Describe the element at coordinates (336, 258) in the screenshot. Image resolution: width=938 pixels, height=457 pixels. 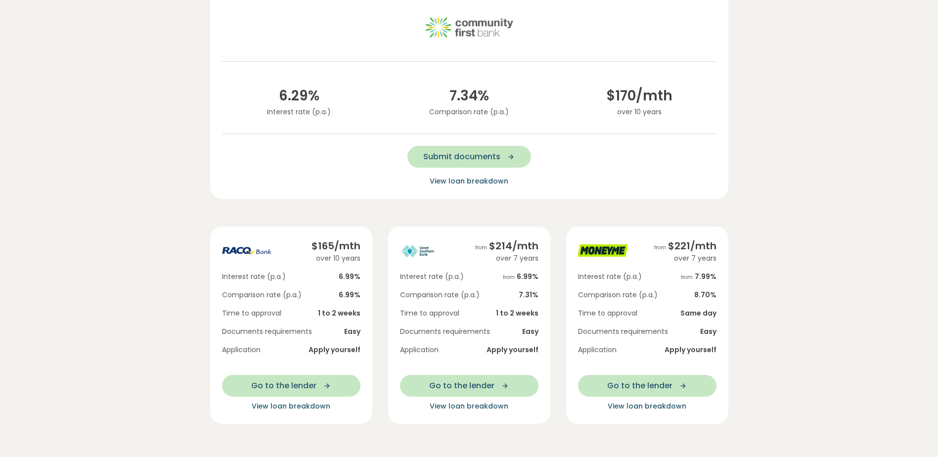
I see `div: over 10 years` at that location.